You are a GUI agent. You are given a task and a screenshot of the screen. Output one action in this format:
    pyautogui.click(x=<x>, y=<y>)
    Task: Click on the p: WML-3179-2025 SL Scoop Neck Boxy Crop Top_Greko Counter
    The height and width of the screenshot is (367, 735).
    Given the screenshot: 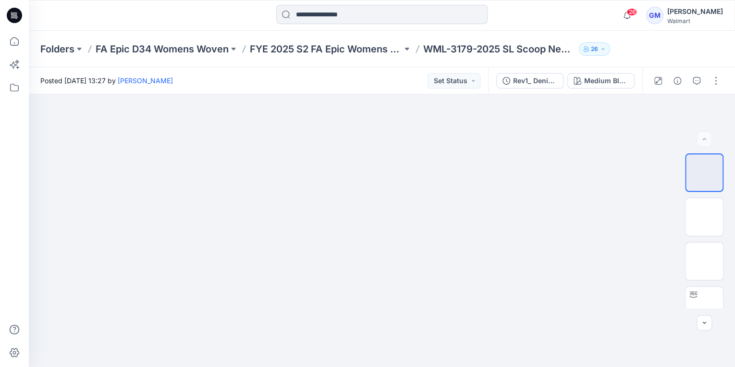 What is the action you would take?
    pyautogui.click(x=499, y=49)
    